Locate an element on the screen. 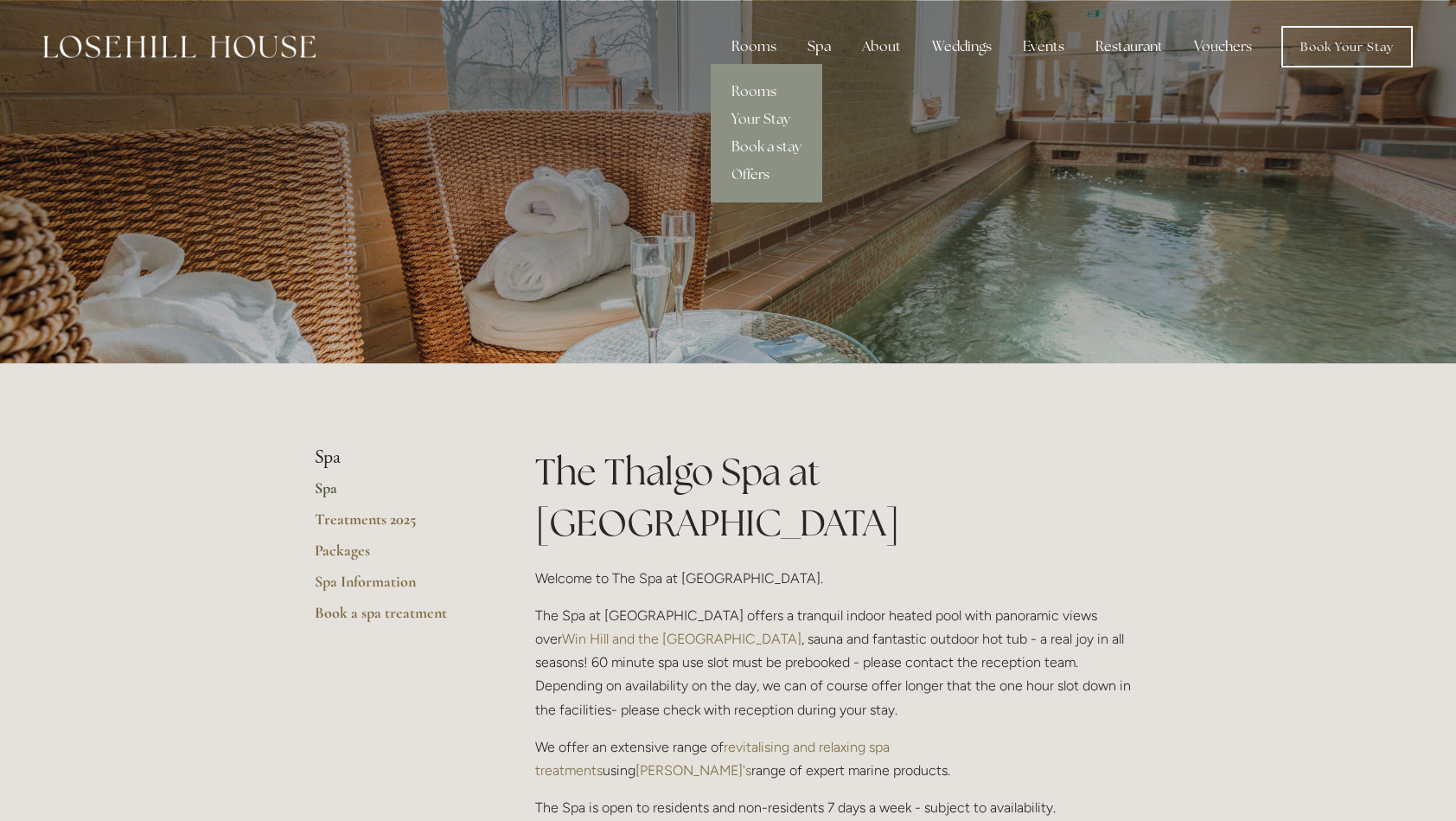 This screenshot has height=821, width=1456. a: Treatments 2025 is located at coordinates (397, 525).